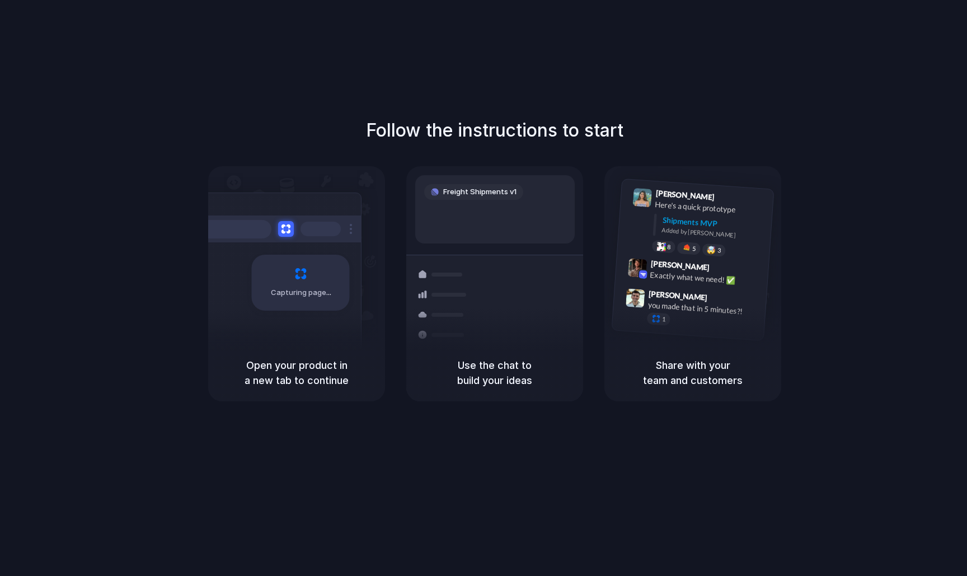 Image resolution: width=967 pixels, height=576 pixels. I want to click on span: 9:42 AM, so click(724, 269).